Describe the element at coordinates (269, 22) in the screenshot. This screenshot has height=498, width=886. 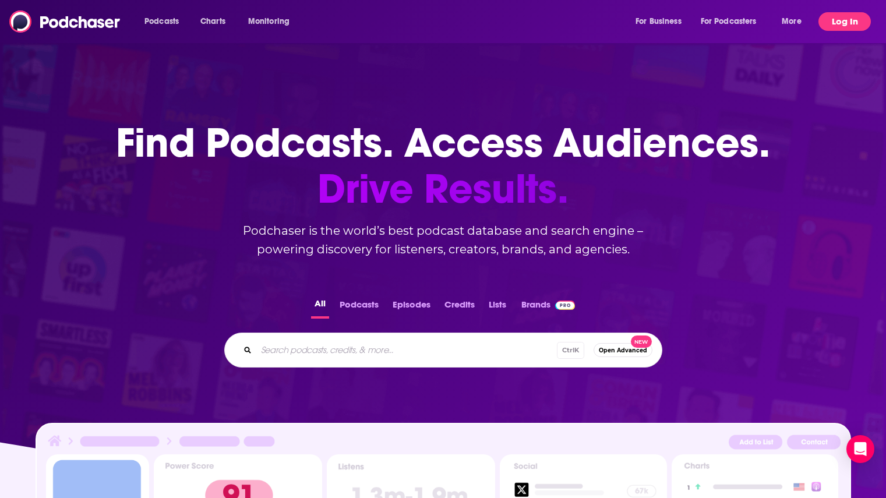
I see `span: Monitoring` at that location.